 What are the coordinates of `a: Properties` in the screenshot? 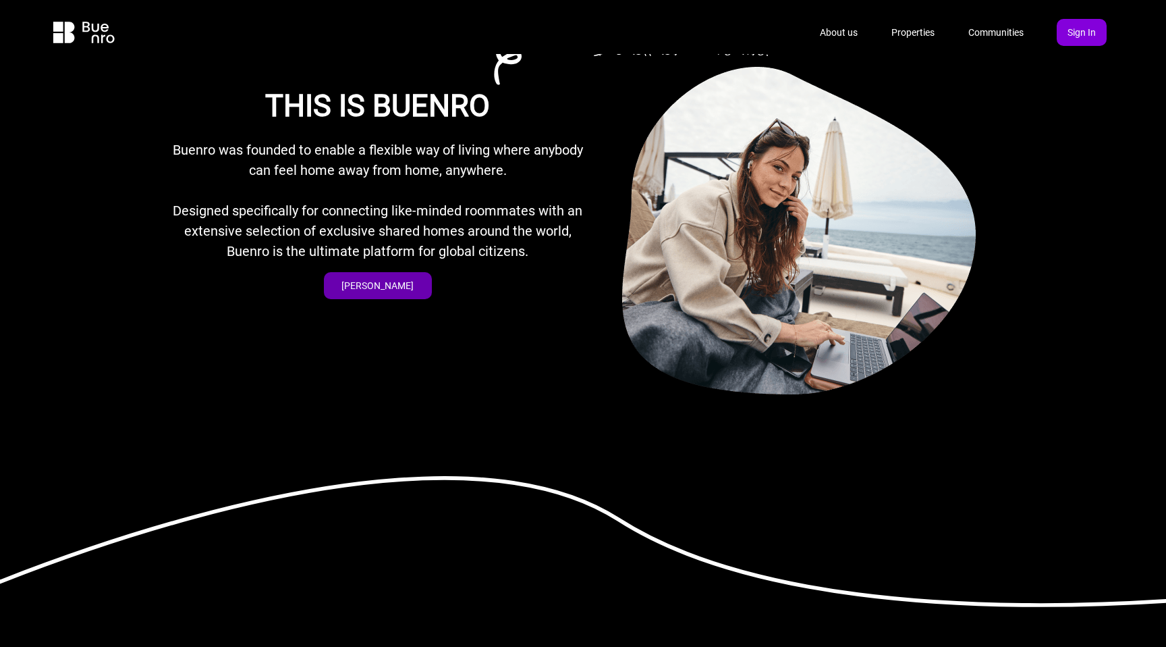 It's located at (913, 32).